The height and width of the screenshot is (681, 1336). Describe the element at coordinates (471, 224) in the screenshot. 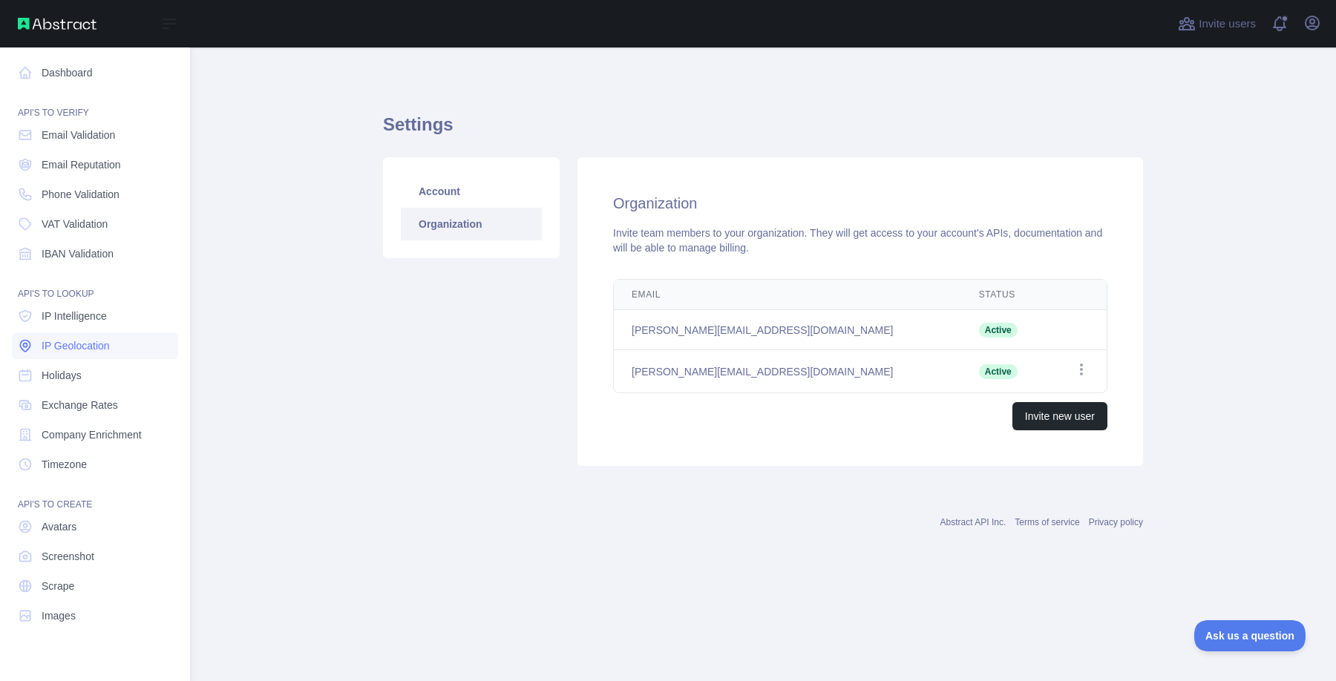

I see `a: Organization` at that location.